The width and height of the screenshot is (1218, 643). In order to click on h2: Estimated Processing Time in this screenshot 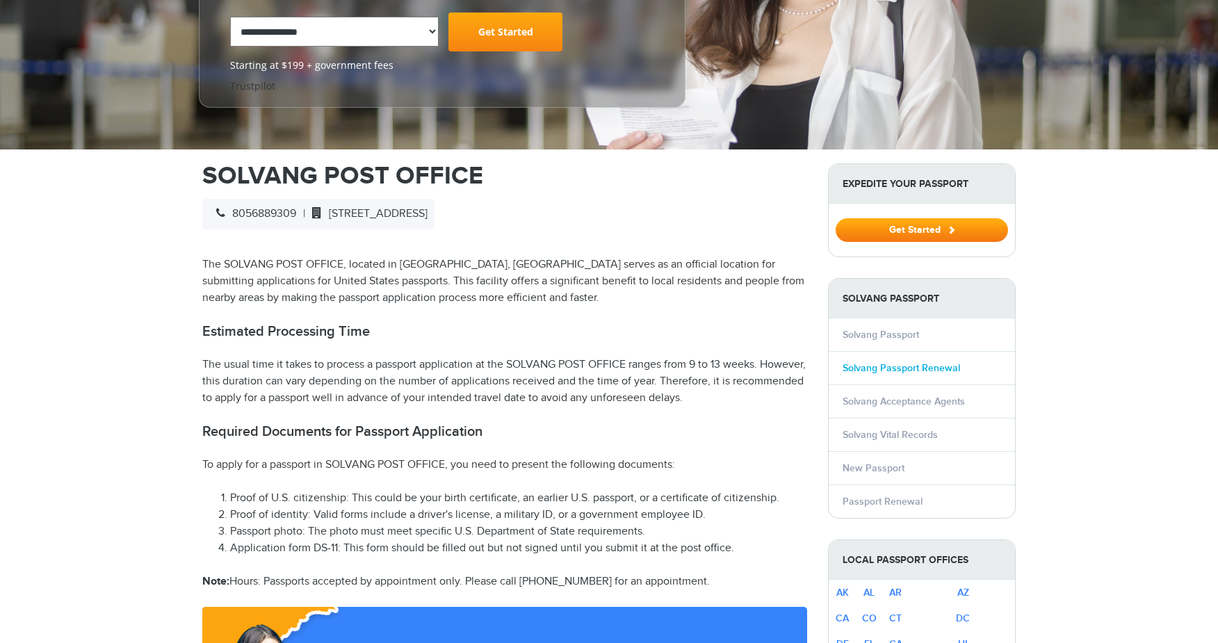, I will do `click(505, 332)`.